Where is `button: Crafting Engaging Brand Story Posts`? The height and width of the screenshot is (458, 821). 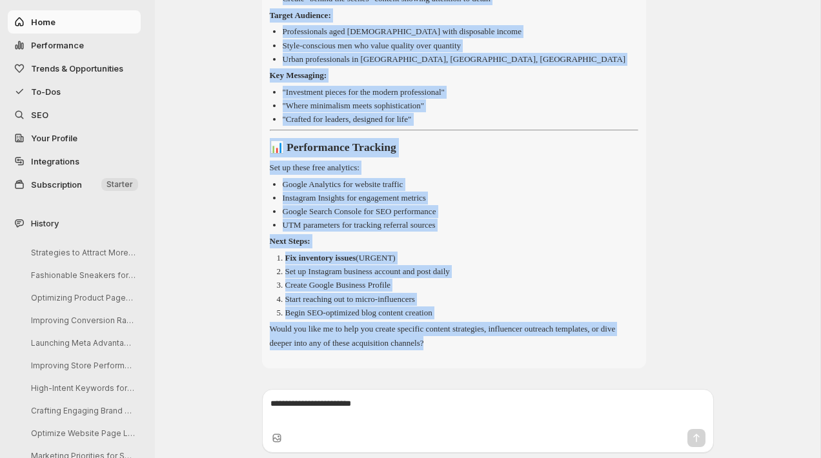 button: Crafting Engaging Brand Story Posts is located at coordinates (82, 411).